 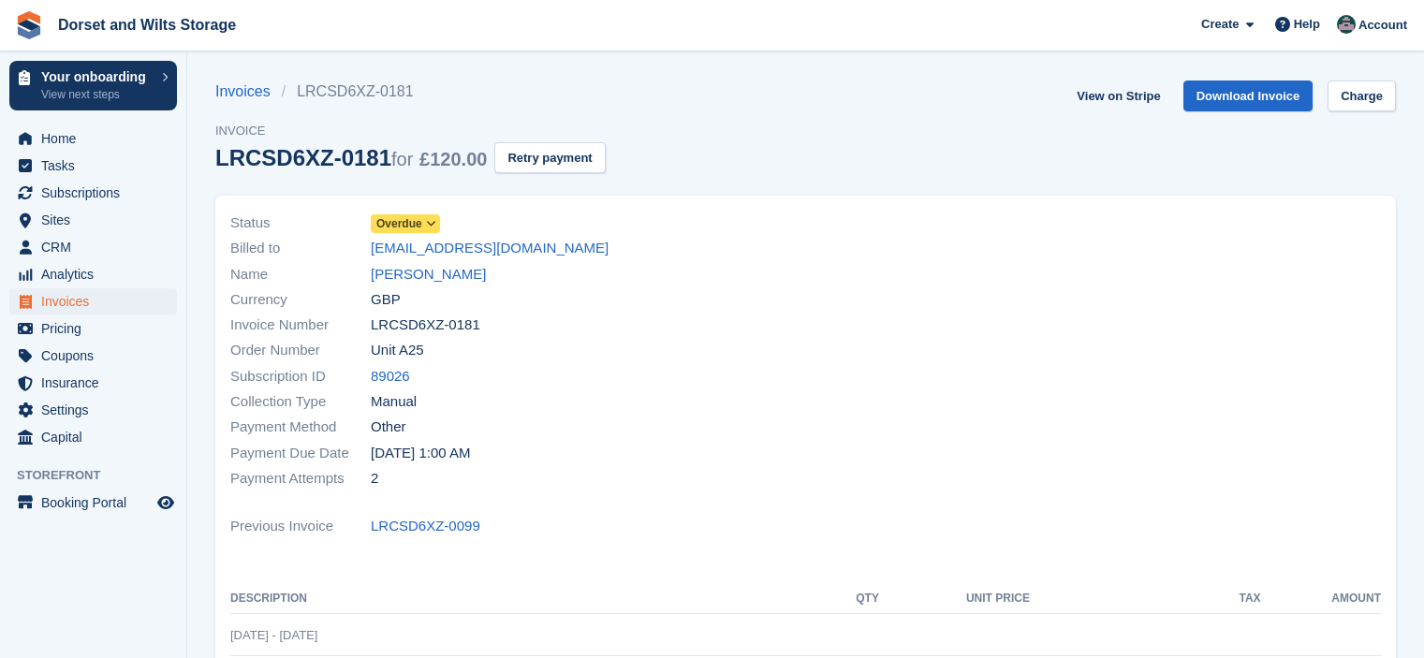 What do you see at coordinates (301, 376) in the screenshot?
I see `span: Subscription ID` at bounding box center [301, 376].